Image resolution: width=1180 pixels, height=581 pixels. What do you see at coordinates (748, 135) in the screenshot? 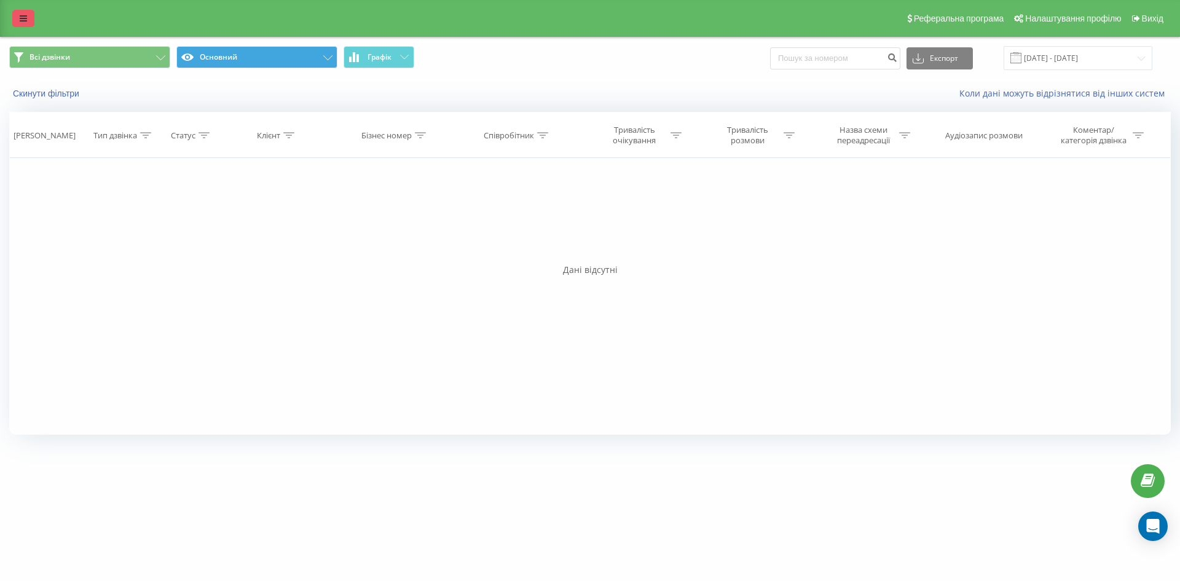
I see `div: Тривалість розмови` at bounding box center [748, 135].